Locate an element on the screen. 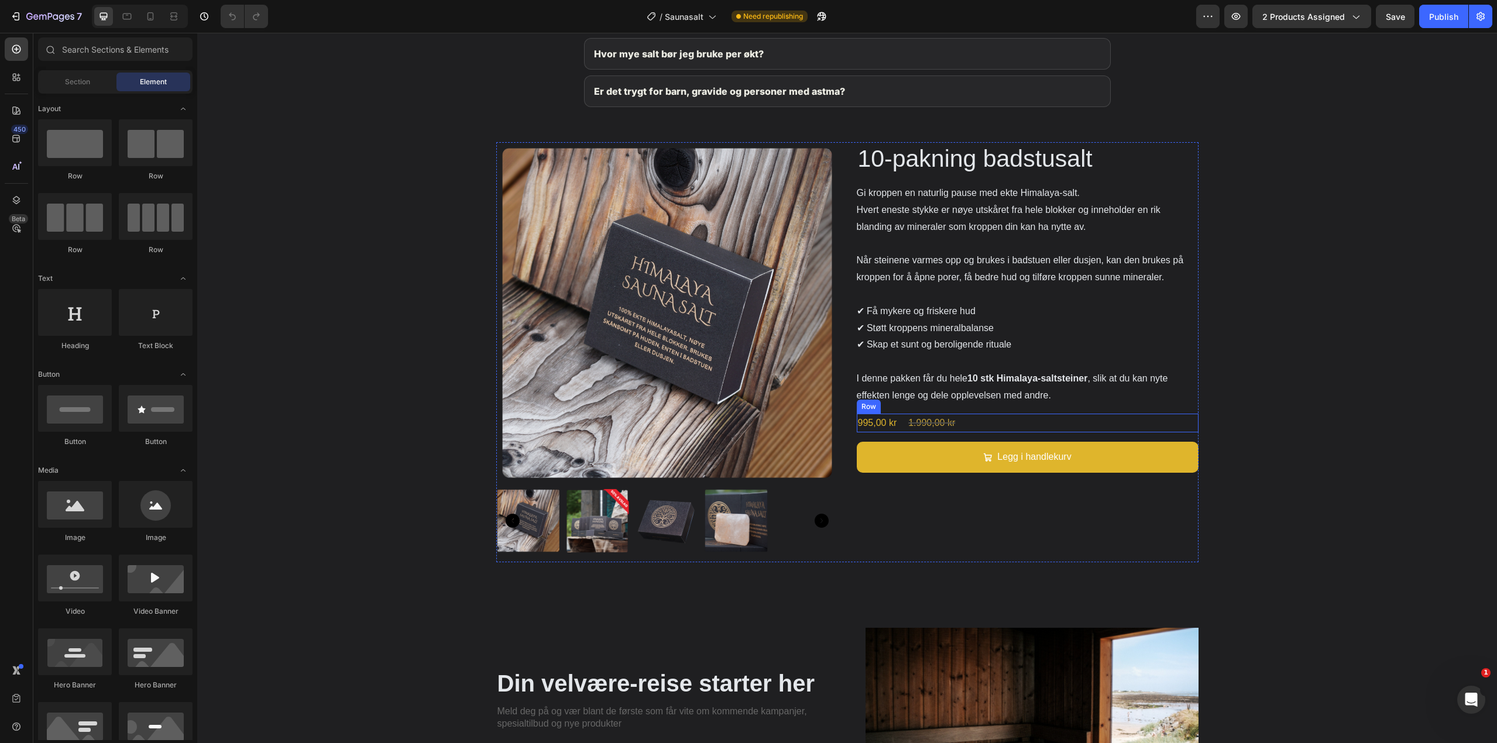  span: Save is located at coordinates (1395, 16).